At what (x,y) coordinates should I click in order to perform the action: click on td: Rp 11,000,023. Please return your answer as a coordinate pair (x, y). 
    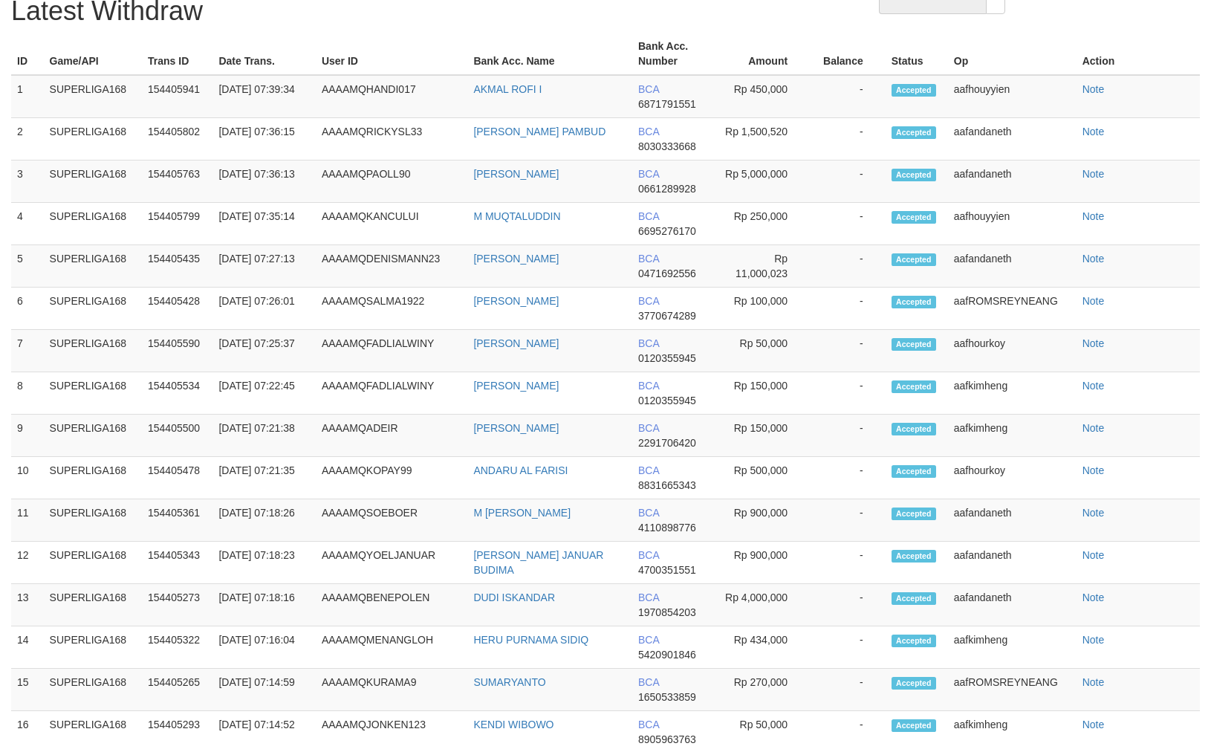
    Looking at the image, I should click on (763, 266).